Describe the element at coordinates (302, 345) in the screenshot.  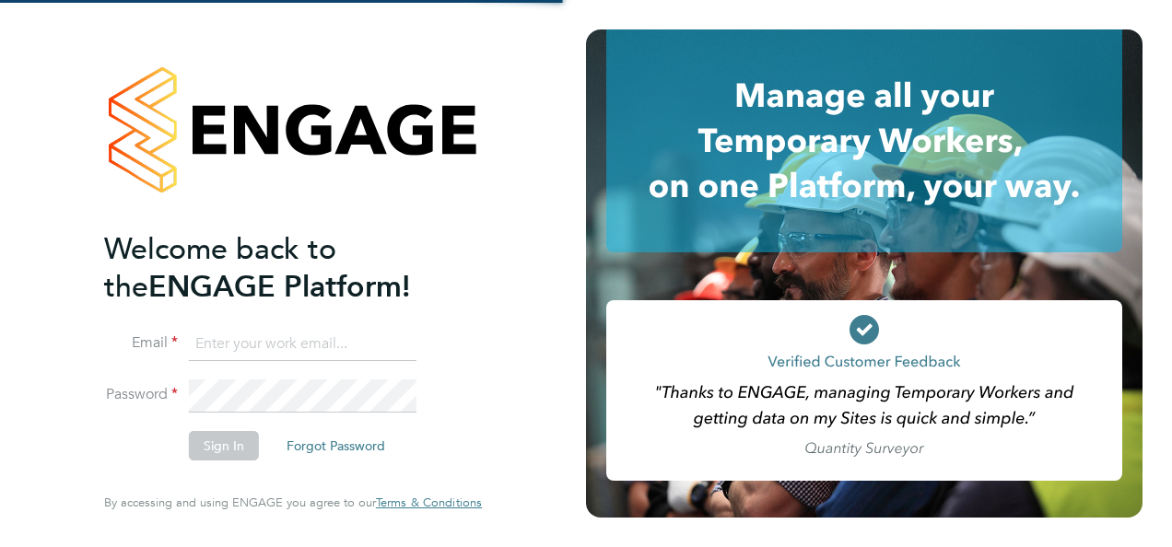
I see `input: Enter your work email...` at that location.